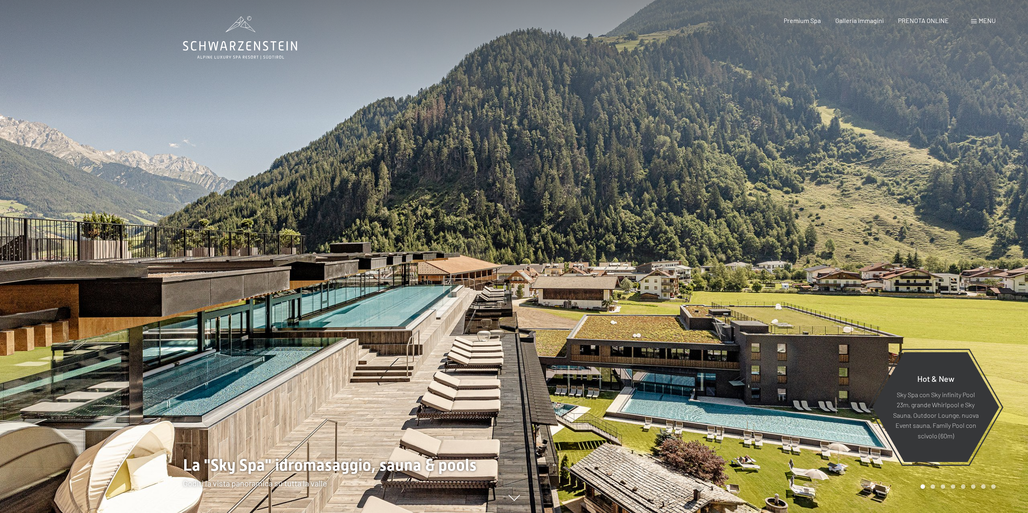 Image resolution: width=1028 pixels, height=513 pixels. What do you see at coordinates (963, 487) in the screenshot?
I see `div: Carousel Page 5` at bounding box center [963, 487].